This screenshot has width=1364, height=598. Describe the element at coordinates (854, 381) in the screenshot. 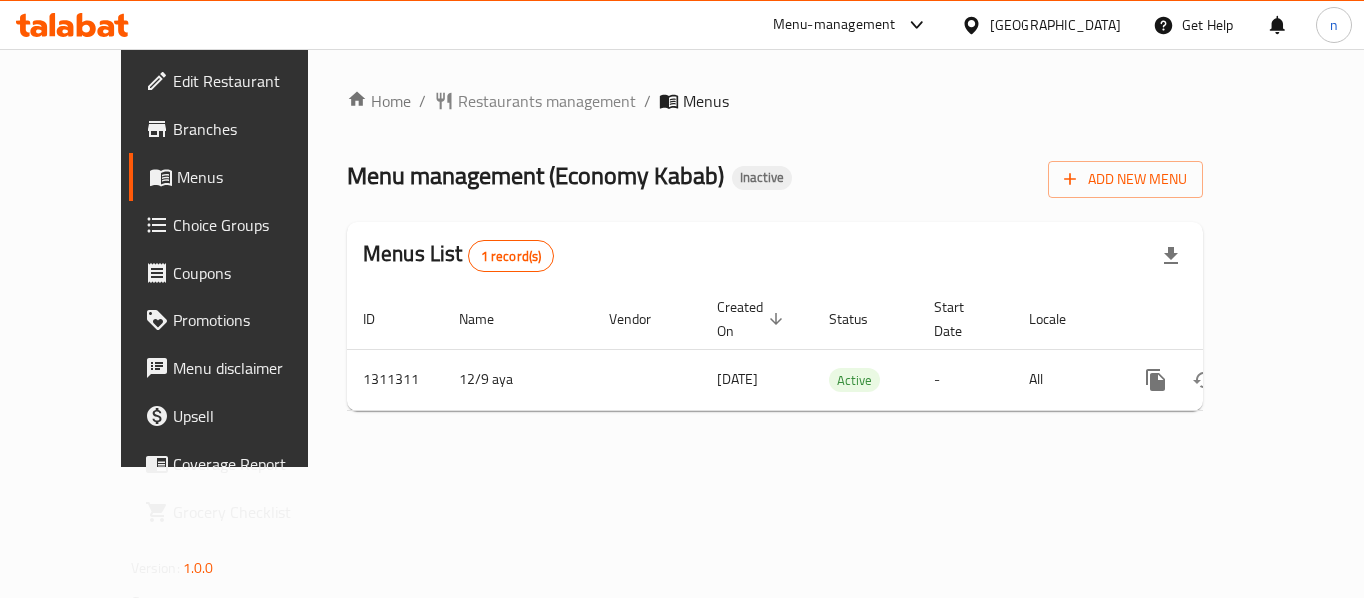

I see `span: Active` at that location.